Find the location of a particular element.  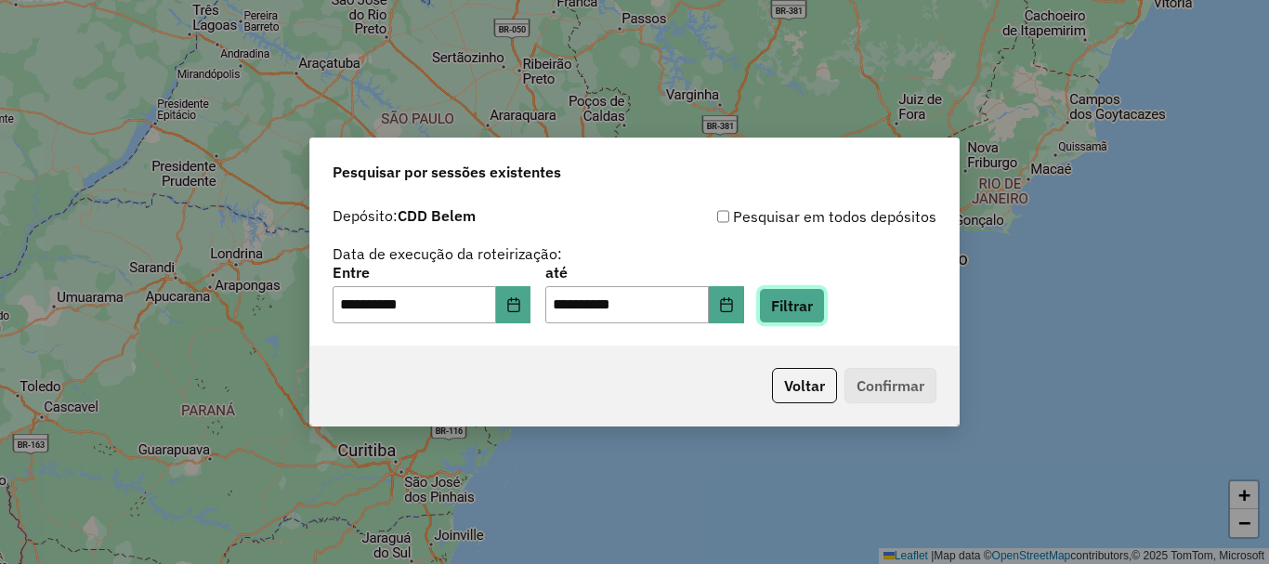

label: até is located at coordinates (644, 272).